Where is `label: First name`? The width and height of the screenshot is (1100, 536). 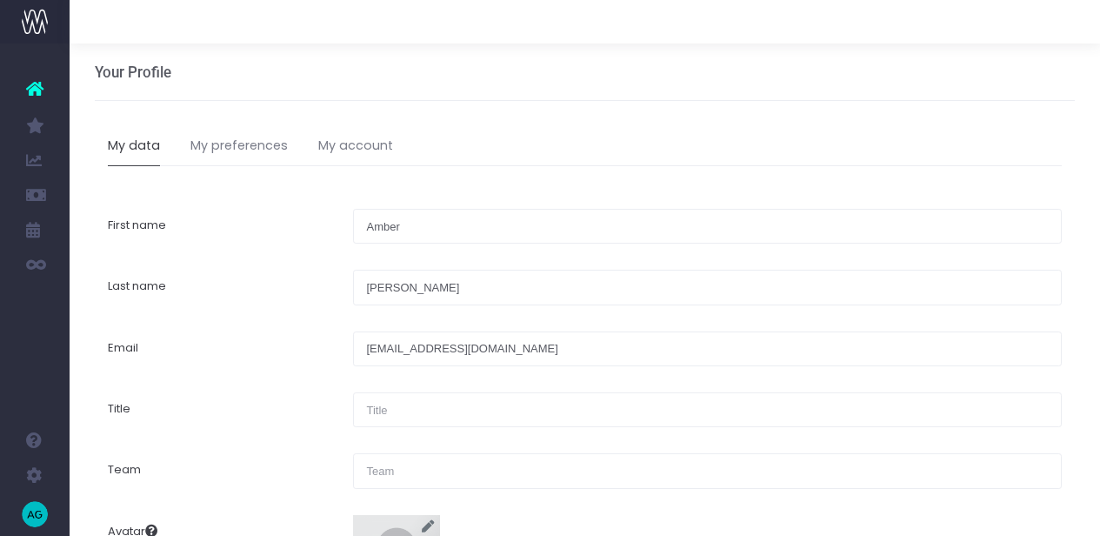 label: First name is located at coordinates (217, 226).